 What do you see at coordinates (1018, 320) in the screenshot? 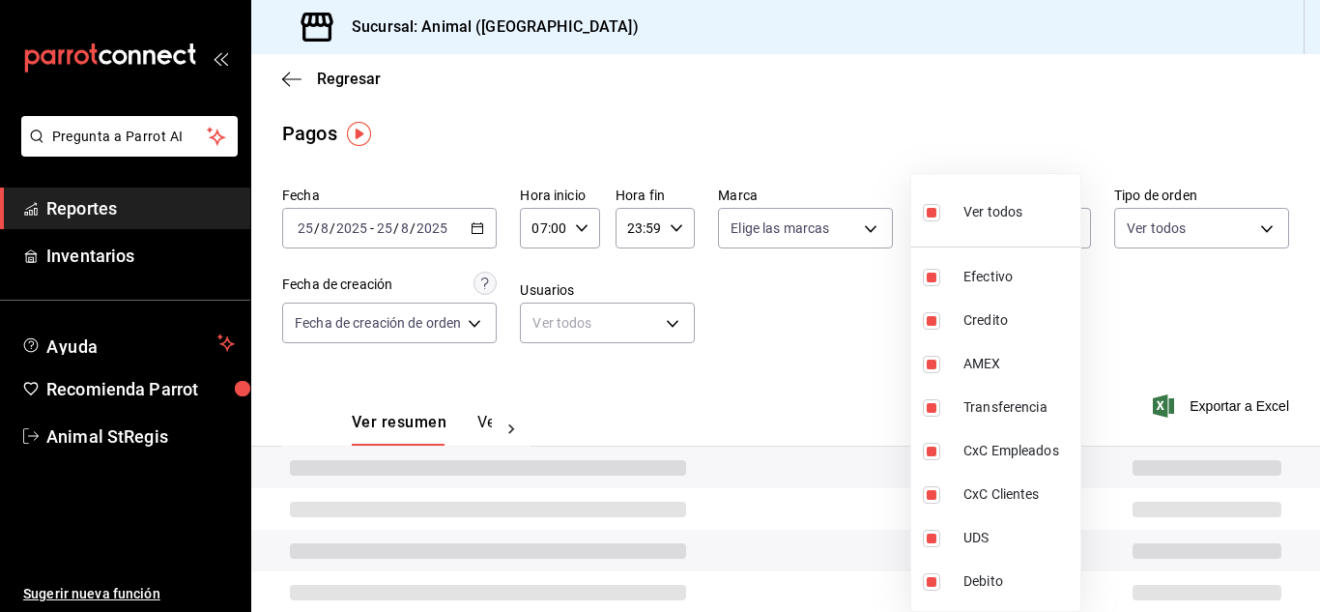
I see `span: Credito` at bounding box center [1018, 320].